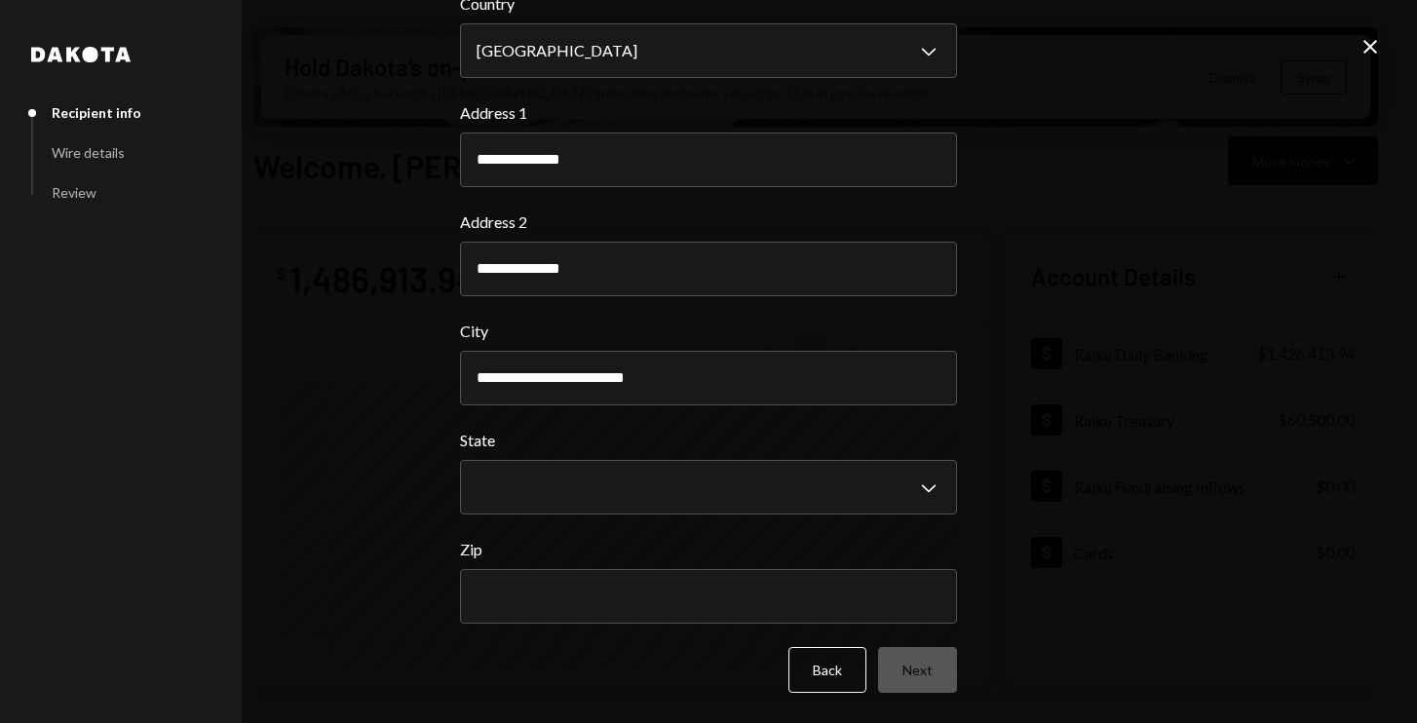 Image resolution: width=1417 pixels, height=723 pixels. Describe the element at coordinates (74, 192) in the screenshot. I see `div: Review` at that location.